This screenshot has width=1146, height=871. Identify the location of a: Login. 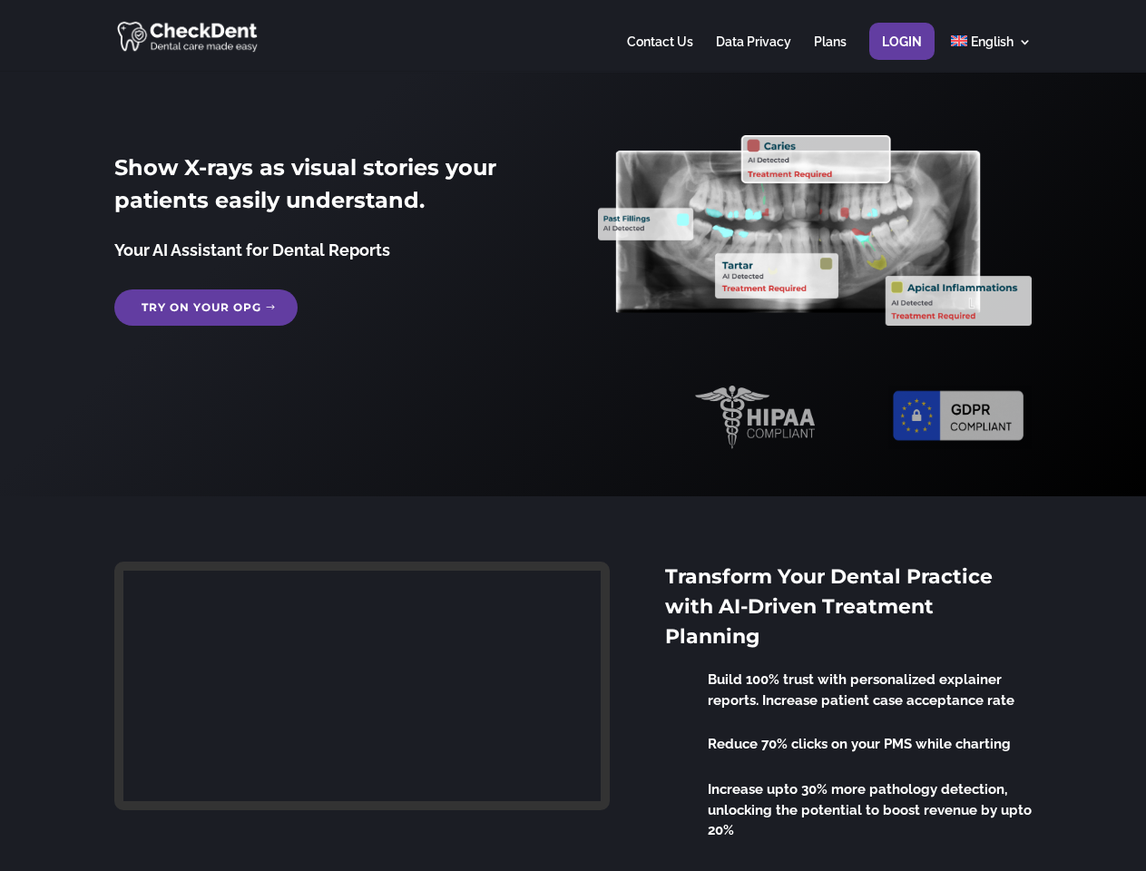
(902, 53).